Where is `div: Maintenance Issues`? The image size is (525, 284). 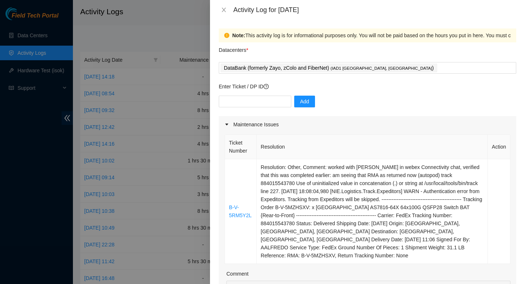 div: Maintenance Issues is located at coordinates (368, 124).